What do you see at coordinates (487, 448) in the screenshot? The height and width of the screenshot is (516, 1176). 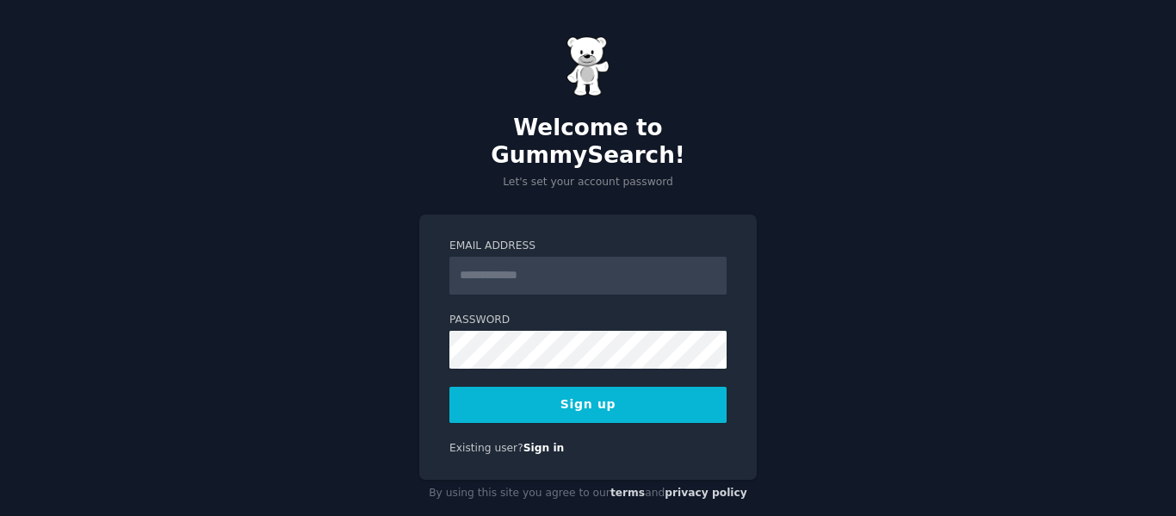 I see `span: Existing user?` at bounding box center [487, 448].